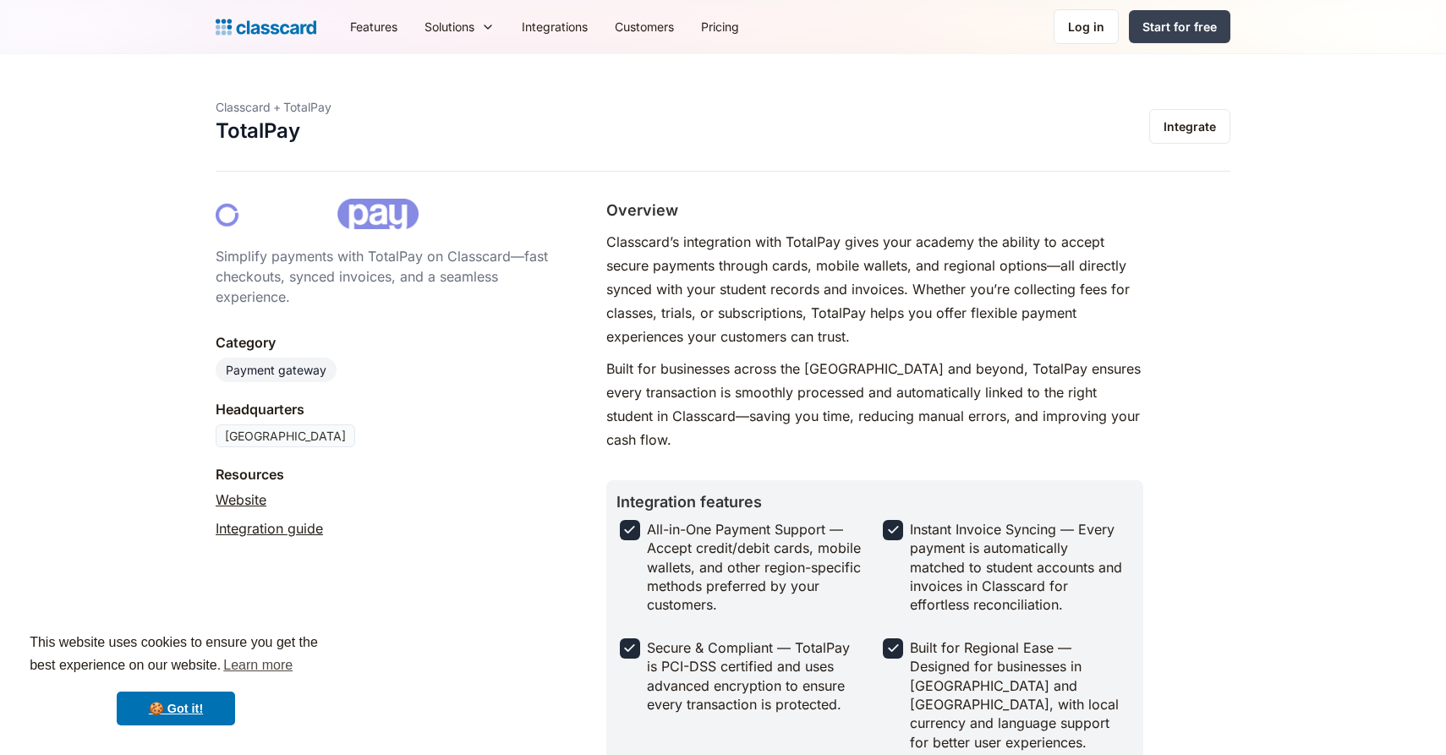 This screenshot has width=1446, height=755. I want to click on div: Log in, so click(1086, 26).